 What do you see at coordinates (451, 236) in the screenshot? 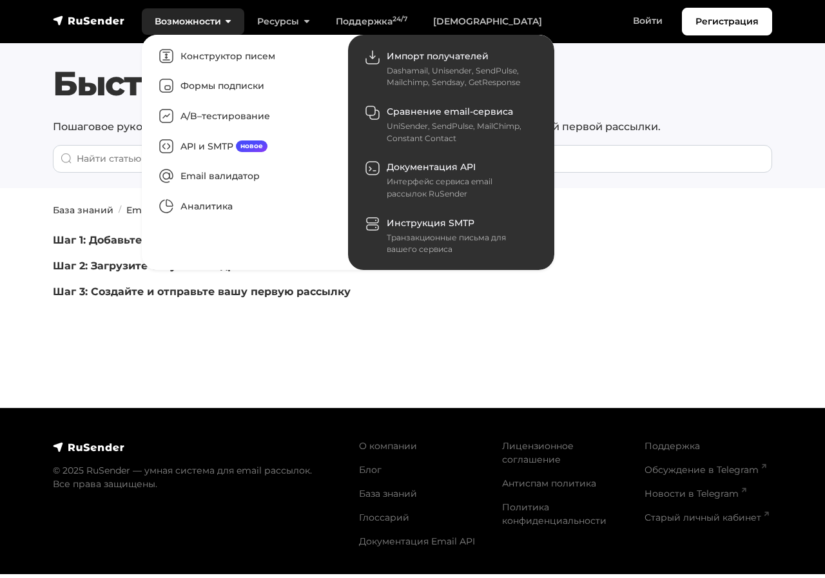
I see `a: Инструкция SMTP Транзакционные письма для вашего сервиса` at bounding box center [451, 236].